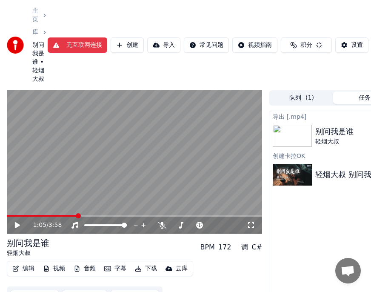 The width and height of the screenshot is (371, 292). Describe the element at coordinates (207, 247) in the screenshot. I see `div: BPM` at that location.